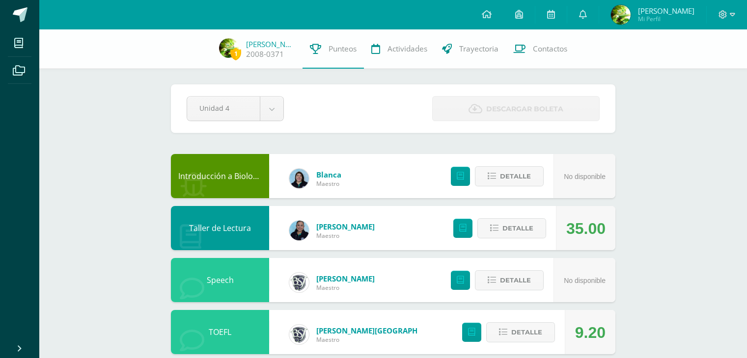 The height and width of the screenshot is (358, 747). Describe the element at coordinates (299, 179) in the screenshot. I see `img: 6df1b4a1ab8e0111982930b53d21c0fa.png` at that location.